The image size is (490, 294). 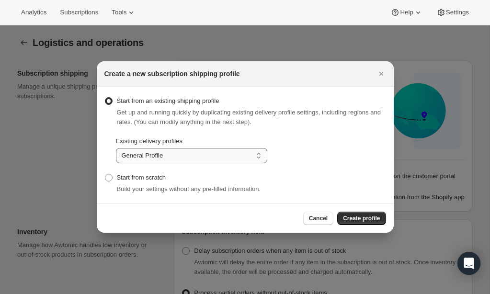 I want to click on button: Help, so click(x=407, y=12).